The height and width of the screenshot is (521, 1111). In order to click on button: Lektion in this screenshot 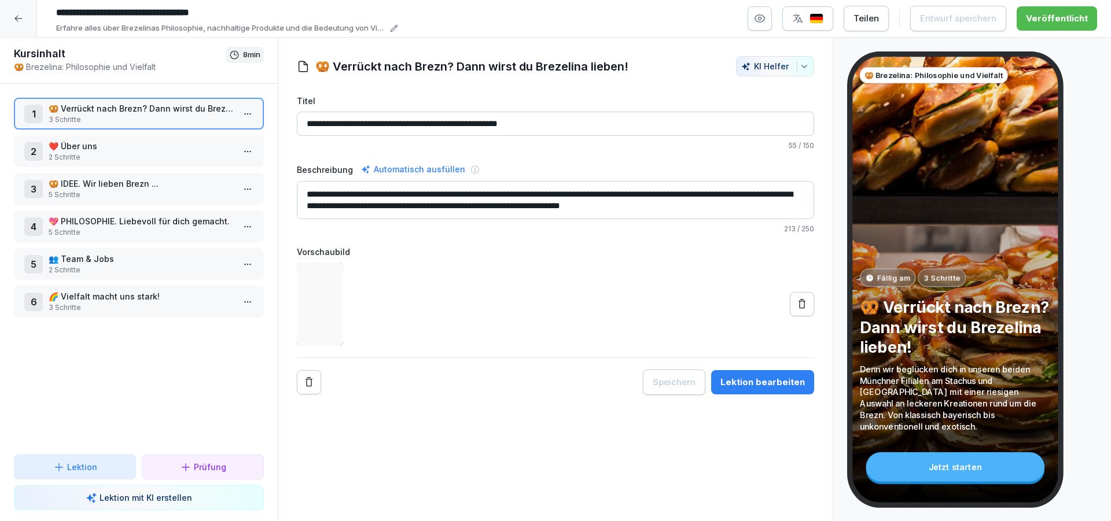, I will do `click(75, 467)`.